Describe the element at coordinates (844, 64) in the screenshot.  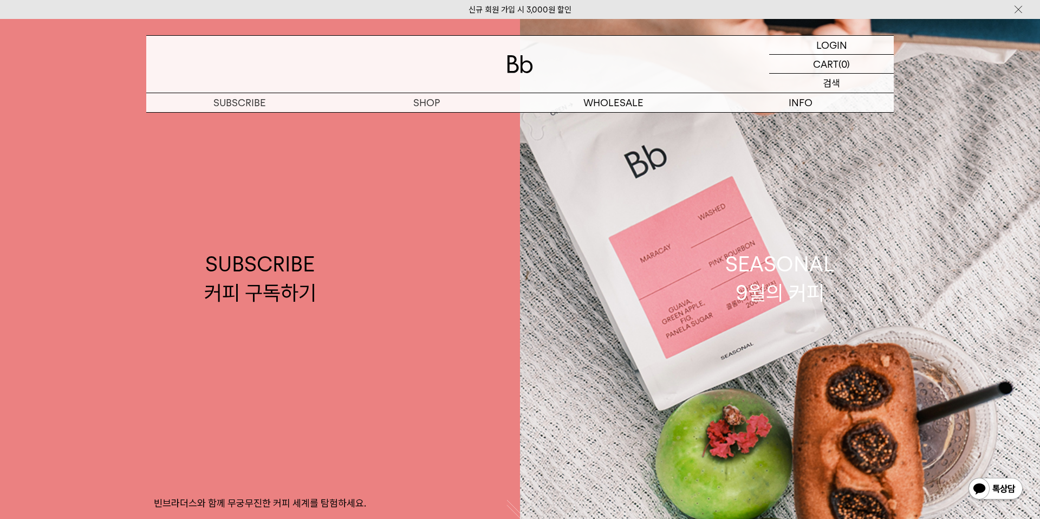
I see `p: (0)` at that location.